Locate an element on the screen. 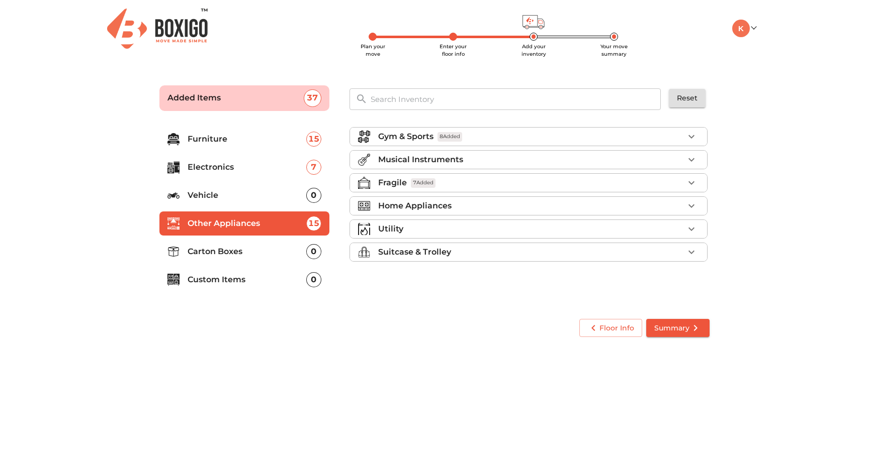 The width and height of the screenshot is (869, 459). span: Your move summary is located at coordinates (614, 50).